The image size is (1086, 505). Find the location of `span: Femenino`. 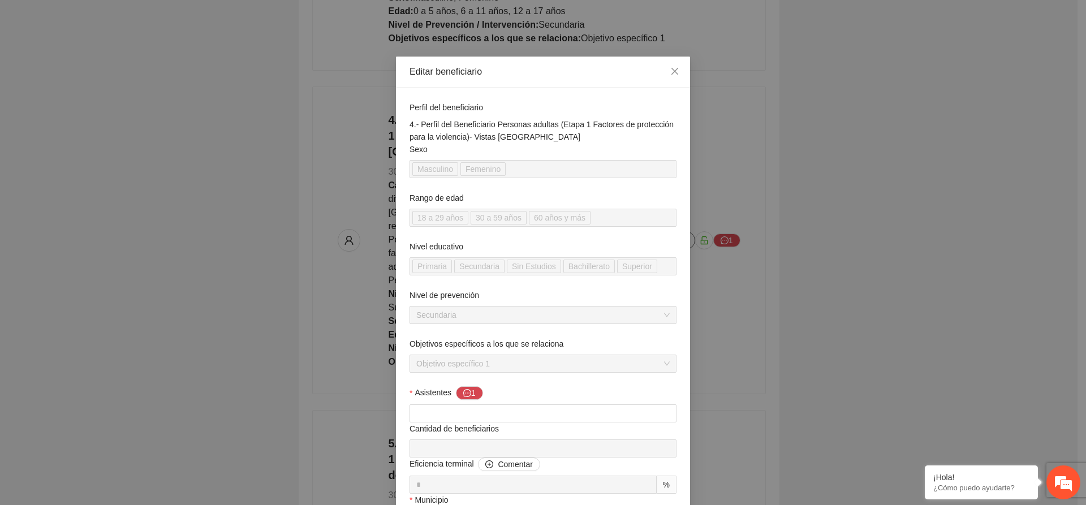

span: Femenino is located at coordinates (483, 169).